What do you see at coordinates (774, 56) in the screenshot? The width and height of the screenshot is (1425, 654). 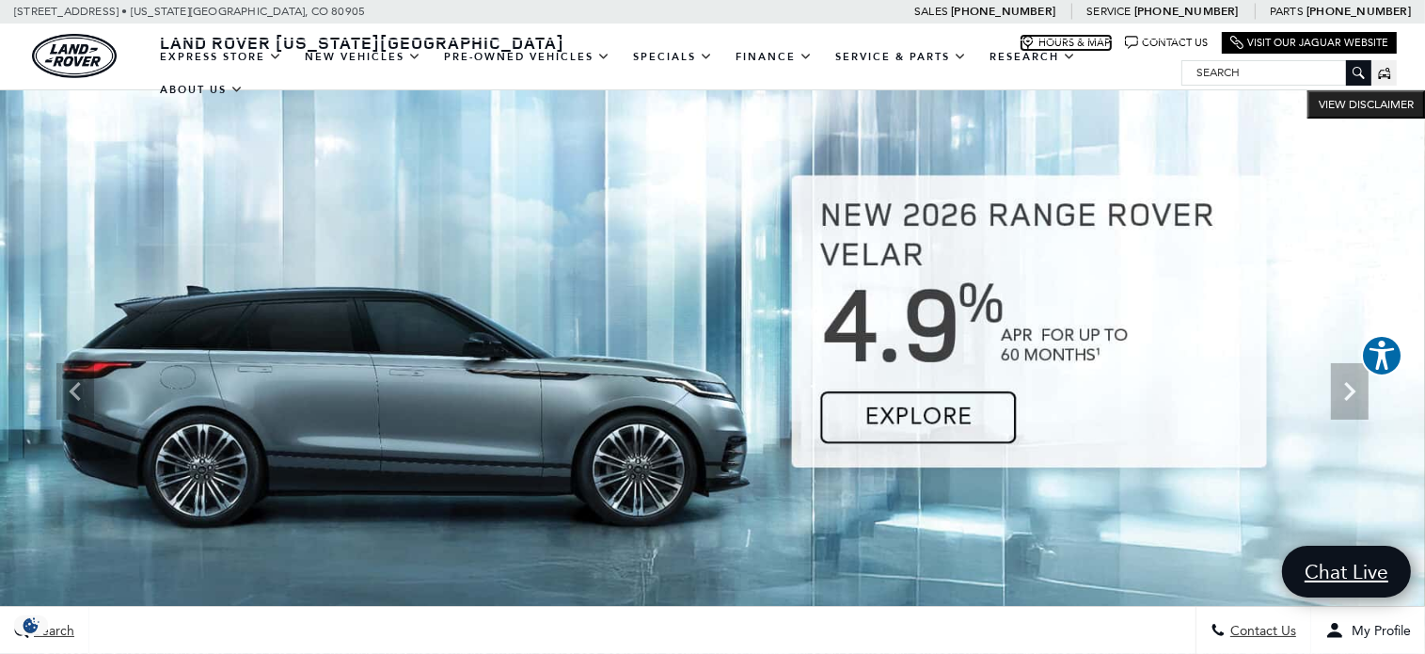 I see `a: Finance` at bounding box center [774, 56].